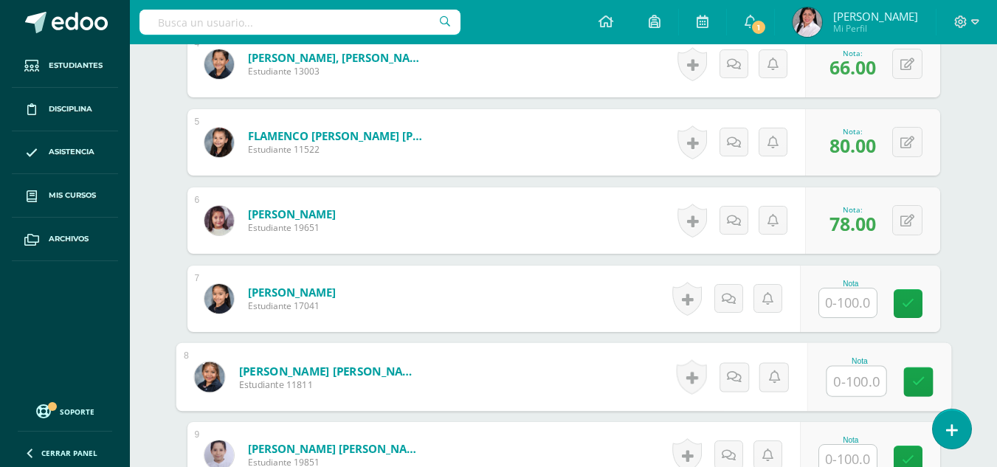  I want to click on img: f670f8b0b8ec306d1d39f0d6bcbb028a.png, so click(219, 64).